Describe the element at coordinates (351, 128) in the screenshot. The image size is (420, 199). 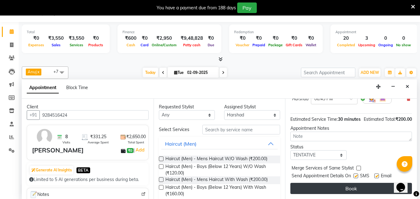
I see `div: Appointment Notes` at that location.